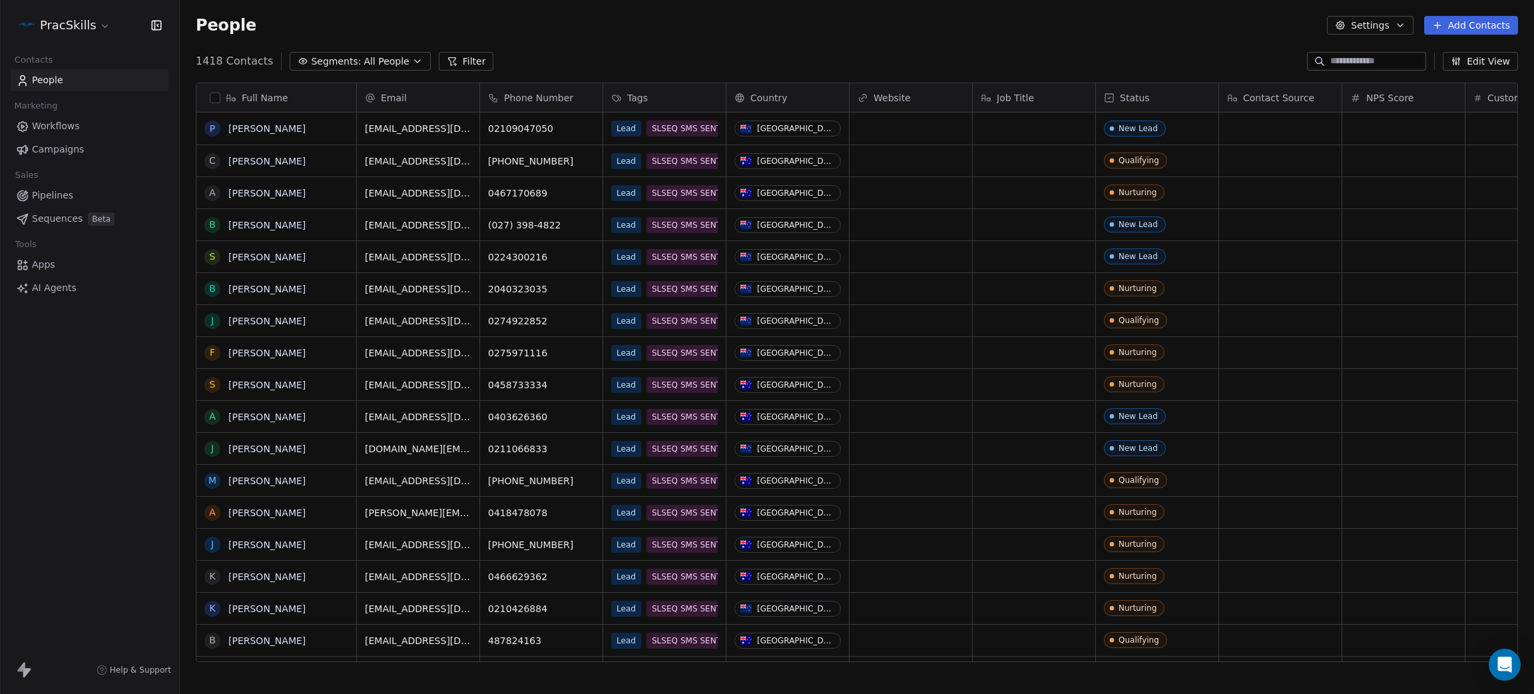  I want to click on span: Status, so click(1134, 98).